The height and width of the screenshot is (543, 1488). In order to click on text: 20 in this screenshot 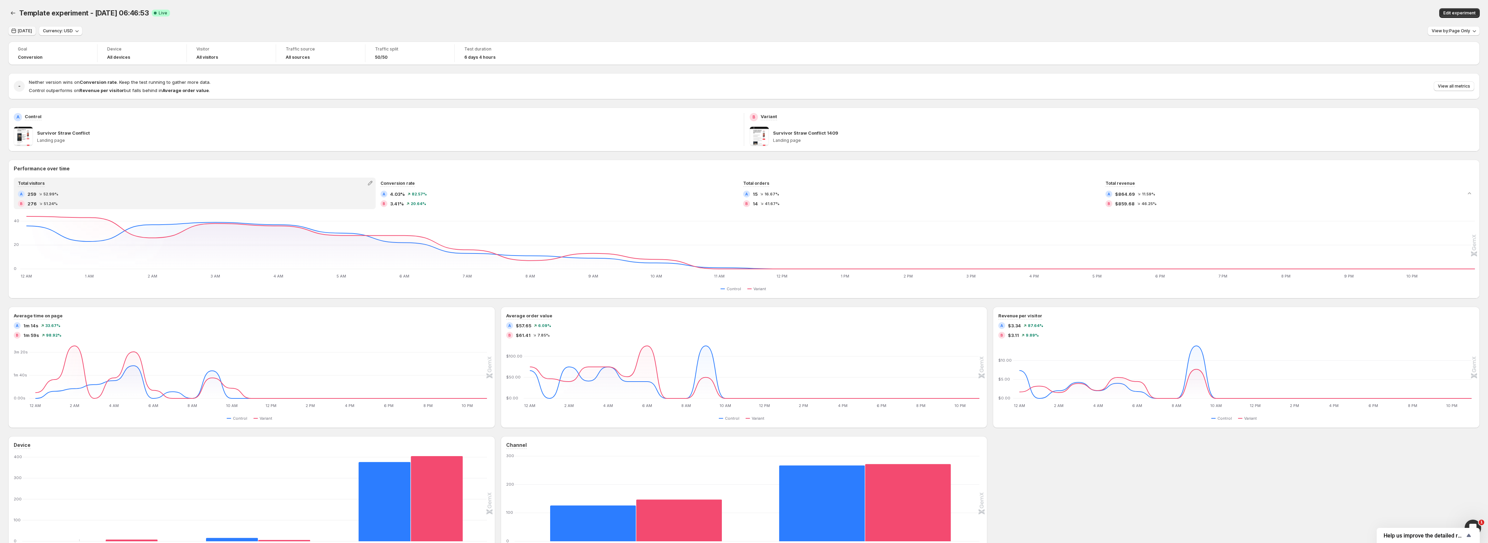, I will do `click(16, 244)`.